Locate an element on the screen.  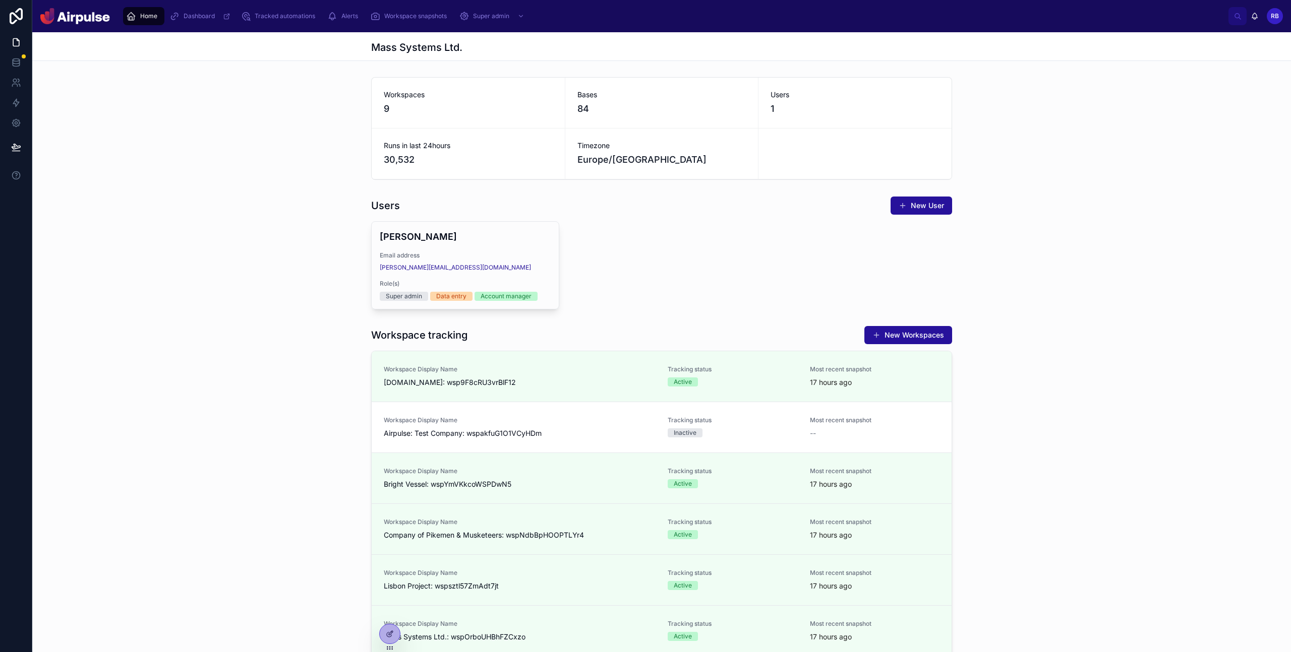
span: Mass Systems Ltd.: wspOrboUHBhFZCxzo is located at coordinates (519, 637).